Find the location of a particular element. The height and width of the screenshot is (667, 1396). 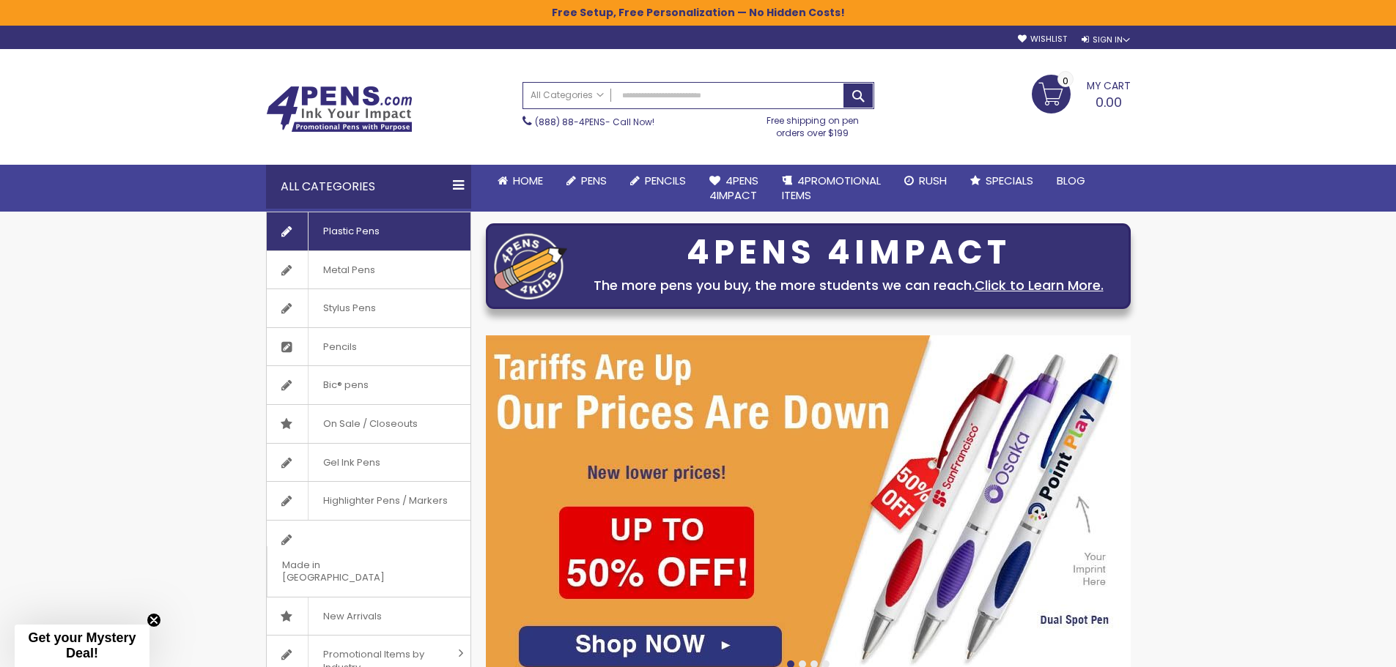

button: Close teaser is located at coordinates (154, 621).